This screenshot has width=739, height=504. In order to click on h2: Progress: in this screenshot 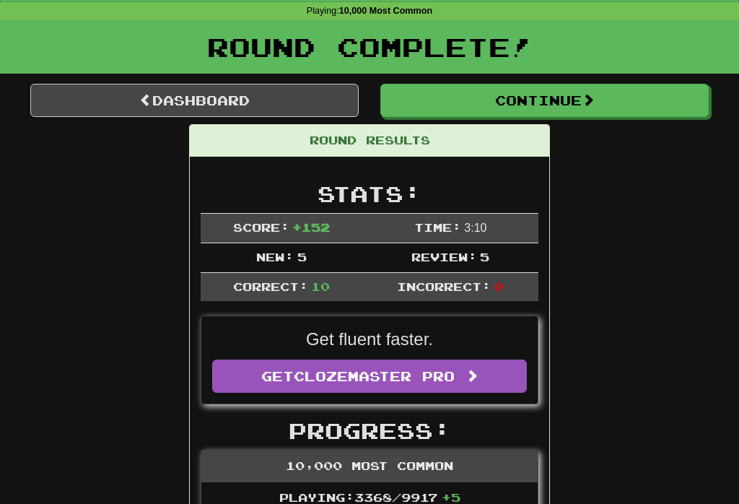, I will do `click(369, 430)`.